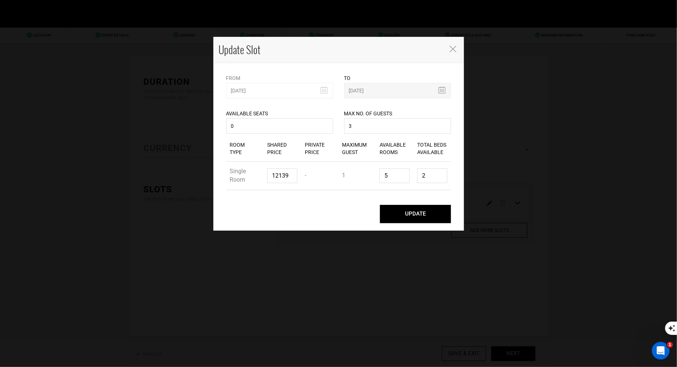  Describe the element at coordinates (238, 175) in the screenshot. I see `span: Single Room` at that location.